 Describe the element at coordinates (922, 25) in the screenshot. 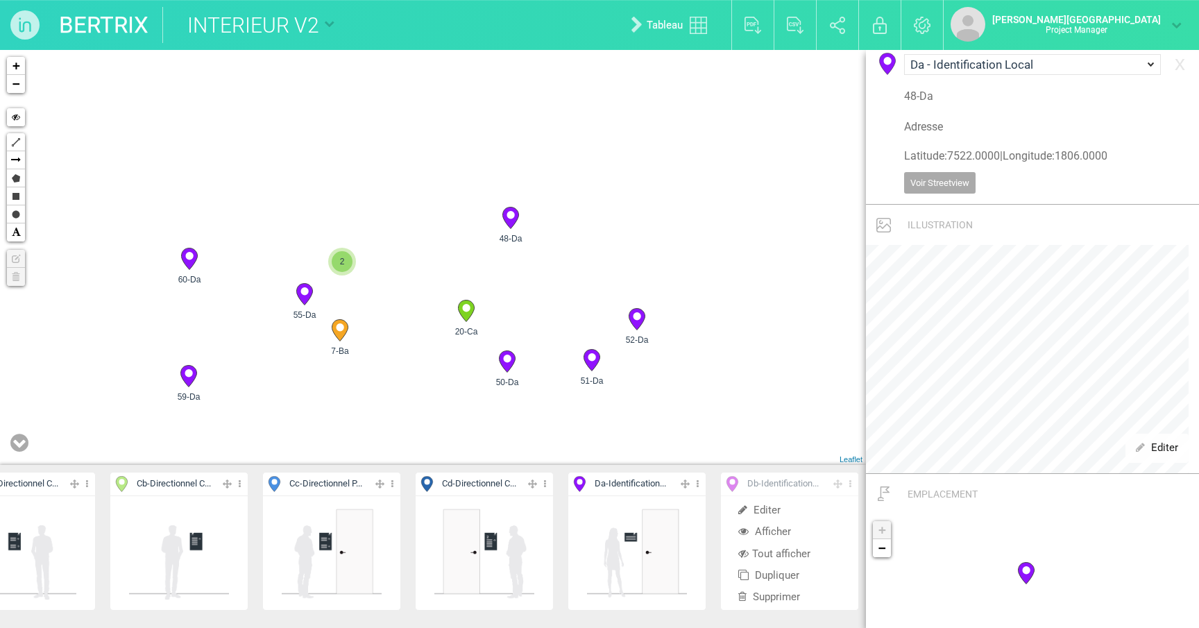

I see `img: settings.svg` at that location.